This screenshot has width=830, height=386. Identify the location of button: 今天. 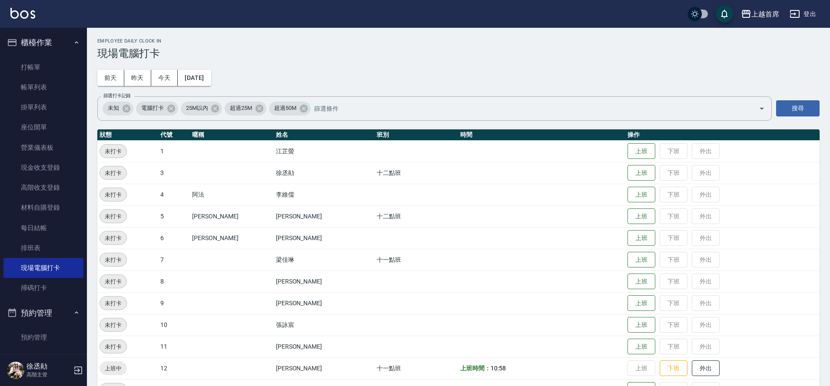
(165, 78).